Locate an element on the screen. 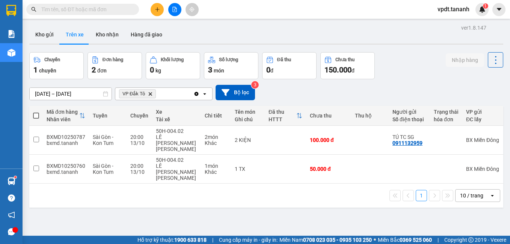 Image resolution: width=510 pixels, height=244 pixels. span: đơn is located at coordinates (102, 71).